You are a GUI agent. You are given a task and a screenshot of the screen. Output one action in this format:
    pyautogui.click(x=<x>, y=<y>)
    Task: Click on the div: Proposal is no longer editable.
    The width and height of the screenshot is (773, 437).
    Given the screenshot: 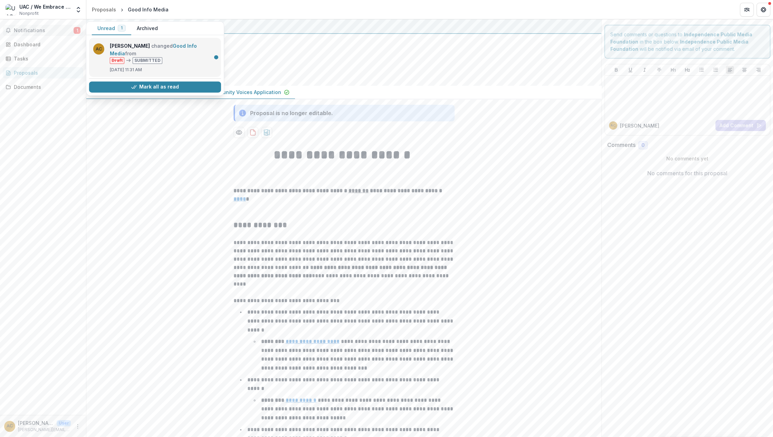 What is the action you would take?
    pyautogui.click(x=292, y=113)
    